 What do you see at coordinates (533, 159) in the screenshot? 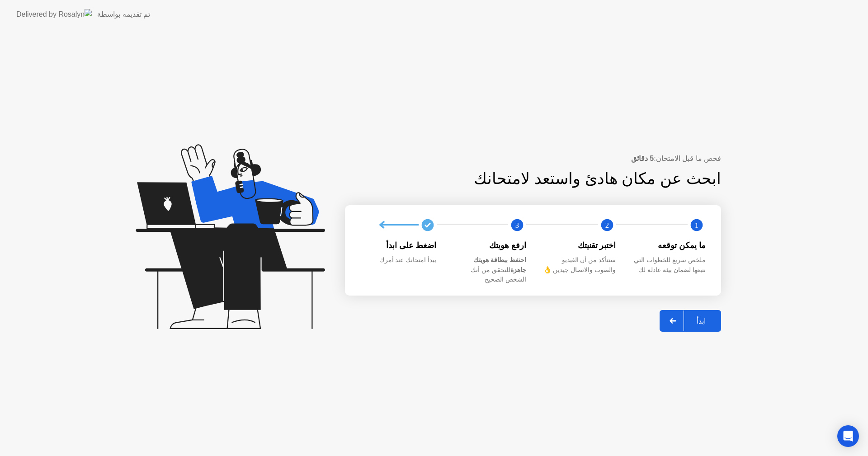
I see `div: فحص ما قبل الامتحان:` at bounding box center [533, 159].